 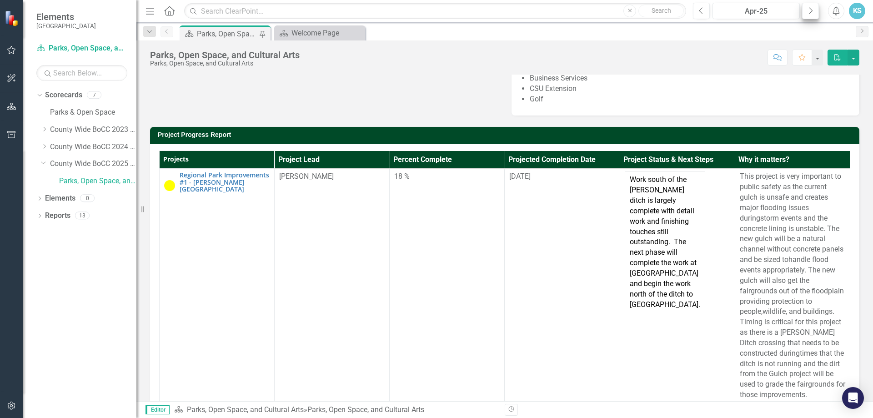 What do you see at coordinates (853, 398) in the screenshot?
I see `div: Open Intercom Messenger` at bounding box center [853, 398].